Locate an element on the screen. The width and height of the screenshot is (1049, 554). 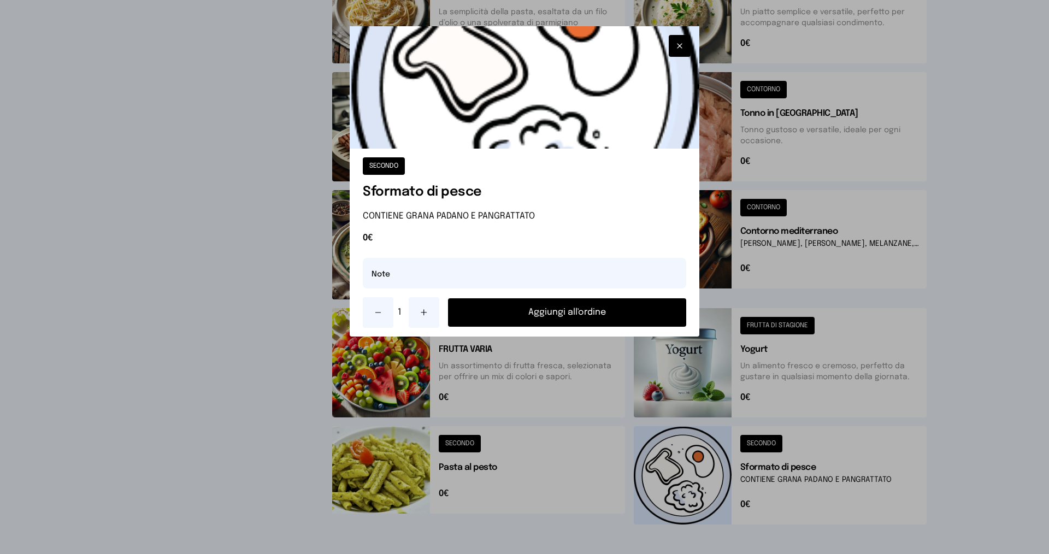
p: CONTIENE GRANA PADANO E PANGRATTATO is located at coordinates (524, 216).